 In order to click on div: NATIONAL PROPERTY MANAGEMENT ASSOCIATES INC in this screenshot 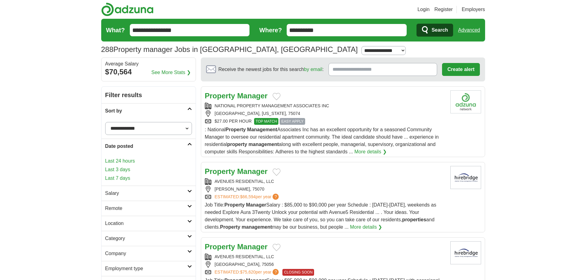, I will do `click(325, 106)`.